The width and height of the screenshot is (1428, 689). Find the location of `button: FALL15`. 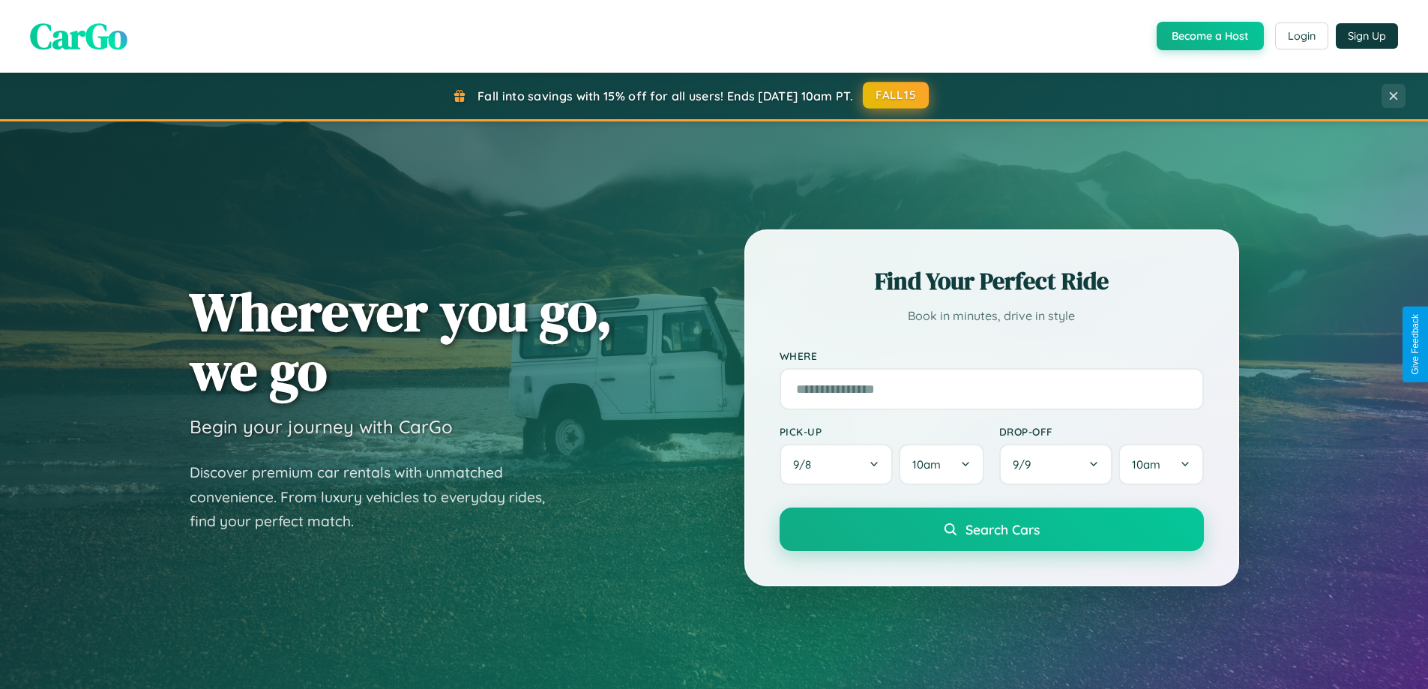

button: FALL15 is located at coordinates (896, 95).